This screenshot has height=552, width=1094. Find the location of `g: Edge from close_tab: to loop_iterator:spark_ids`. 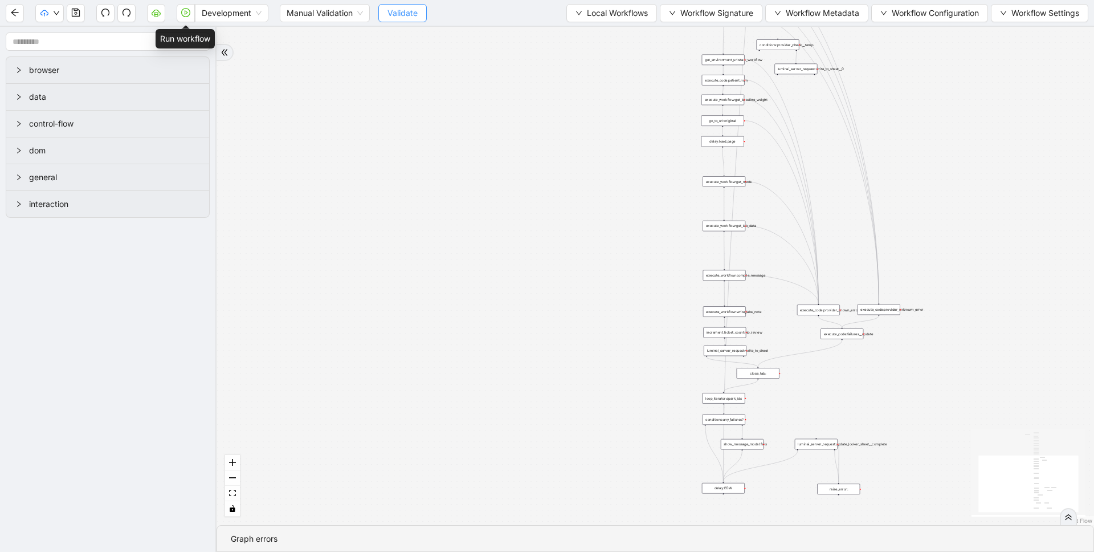

g: Edge from close_tab: to loop_iterator:spark_ids is located at coordinates (741, 385).